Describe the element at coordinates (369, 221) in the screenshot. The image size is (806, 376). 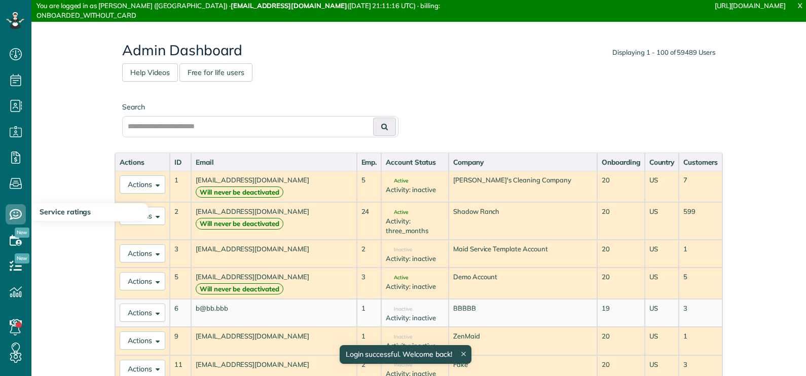
I see `td: 24` at that location.